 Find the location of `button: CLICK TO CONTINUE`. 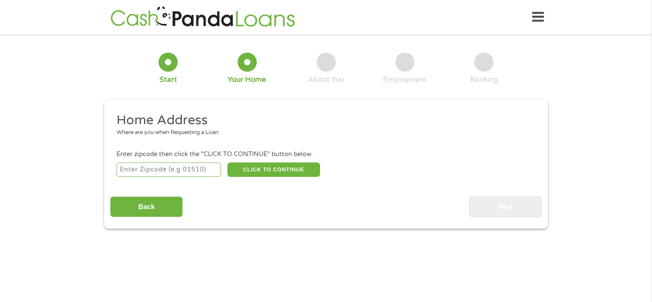

button: CLICK TO CONTINUE is located at coordinates (274, 170).